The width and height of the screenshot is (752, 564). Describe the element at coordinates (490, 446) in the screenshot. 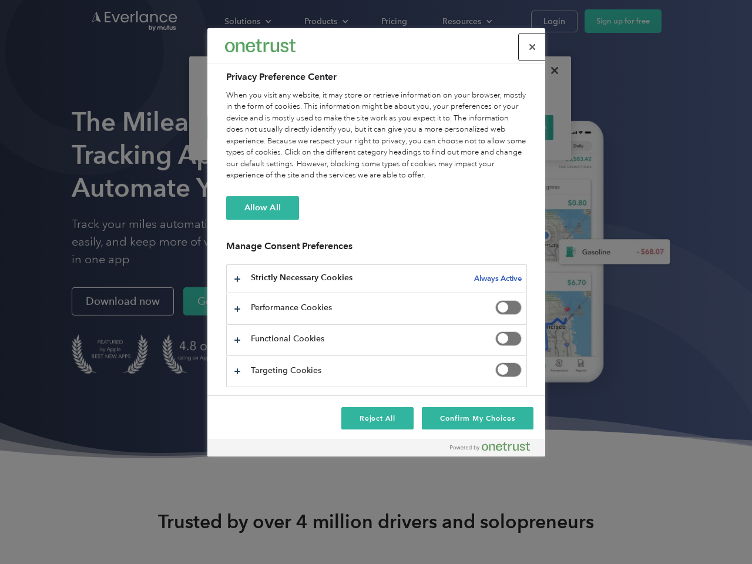

I see `img: Powered by OneTrust Opens in a new Tab` at that location.